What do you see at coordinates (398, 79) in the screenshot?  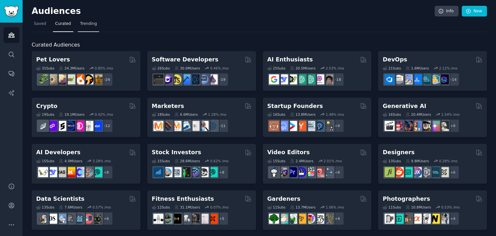 I see `img: AWS_Certified_Experts` at bounding box center [398, 79].